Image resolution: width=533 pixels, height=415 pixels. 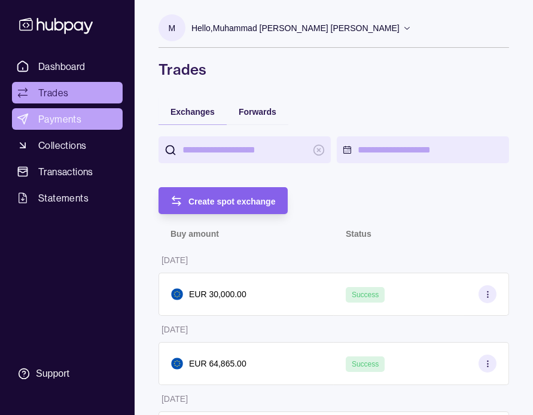 I want to click on a: Collections, so click(x=67, y=145).